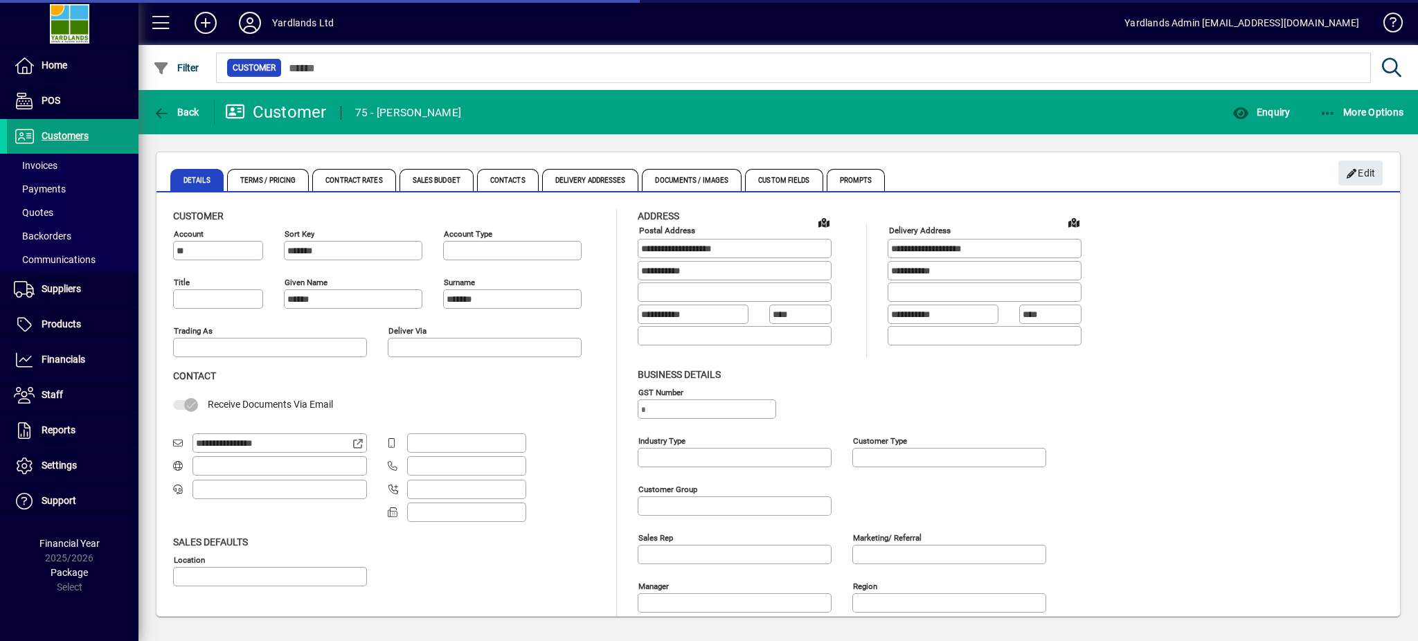 This screenshot has width=1418, height=641. What do you see at coordinates (656, 537) in the screenshot?
I see `mat-label: Sales rep` at bounding box center [656, 537].